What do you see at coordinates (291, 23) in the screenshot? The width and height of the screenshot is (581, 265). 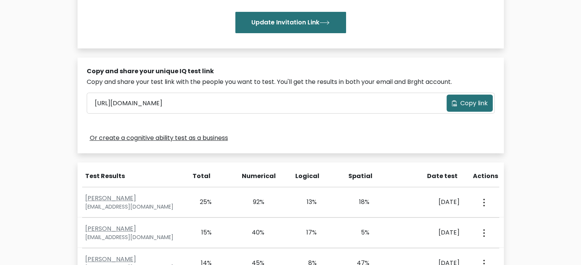 I see `button: Update Invitation Link` at bounding box center [291, 23].